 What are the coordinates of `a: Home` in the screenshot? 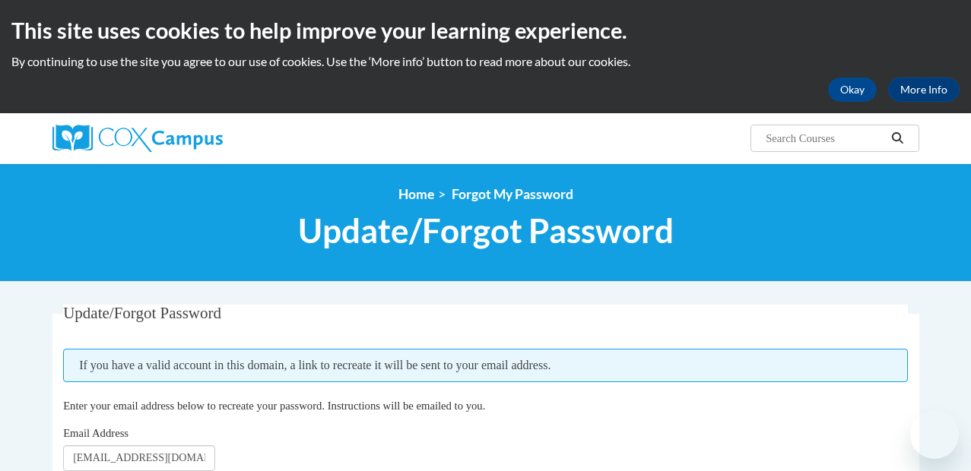 It's located at (416, 194).